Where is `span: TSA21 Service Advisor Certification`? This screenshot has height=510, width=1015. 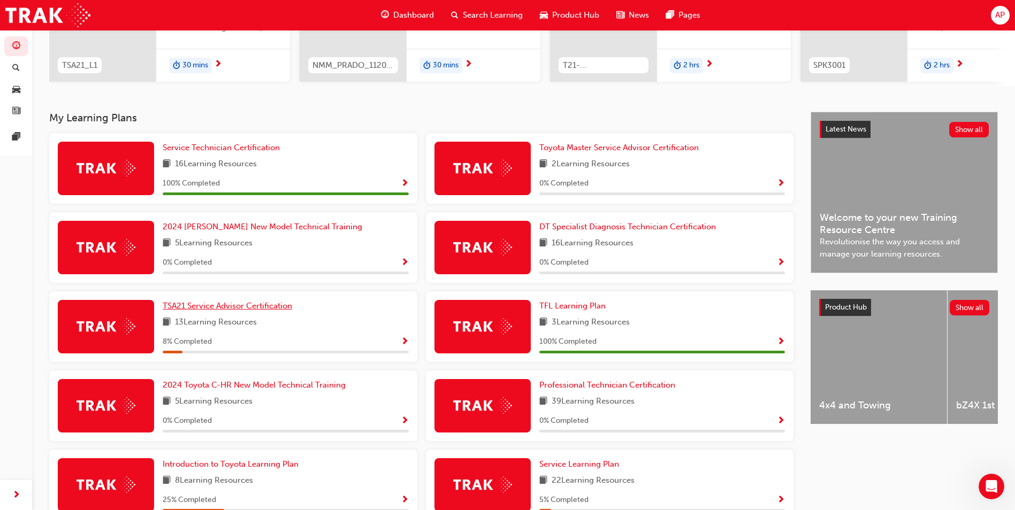 span: TSA21 Service Advisor Certification is located at coordinates (227, 306).